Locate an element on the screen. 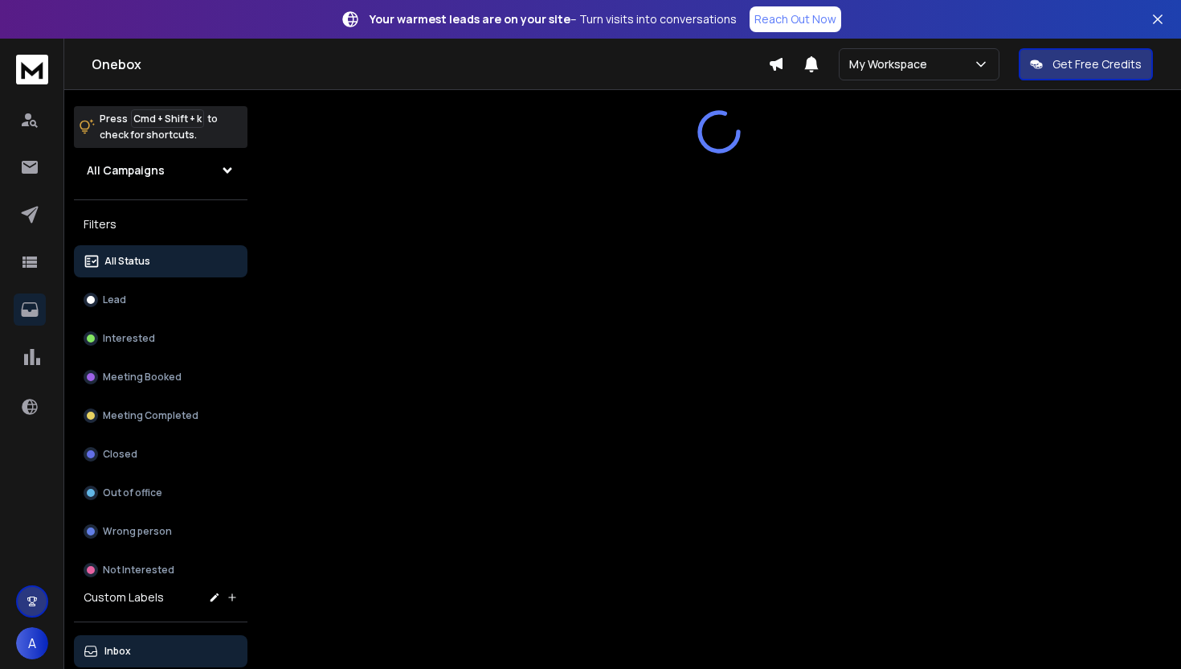  p: Get Free Credits is located at coordinates (1097, 64).